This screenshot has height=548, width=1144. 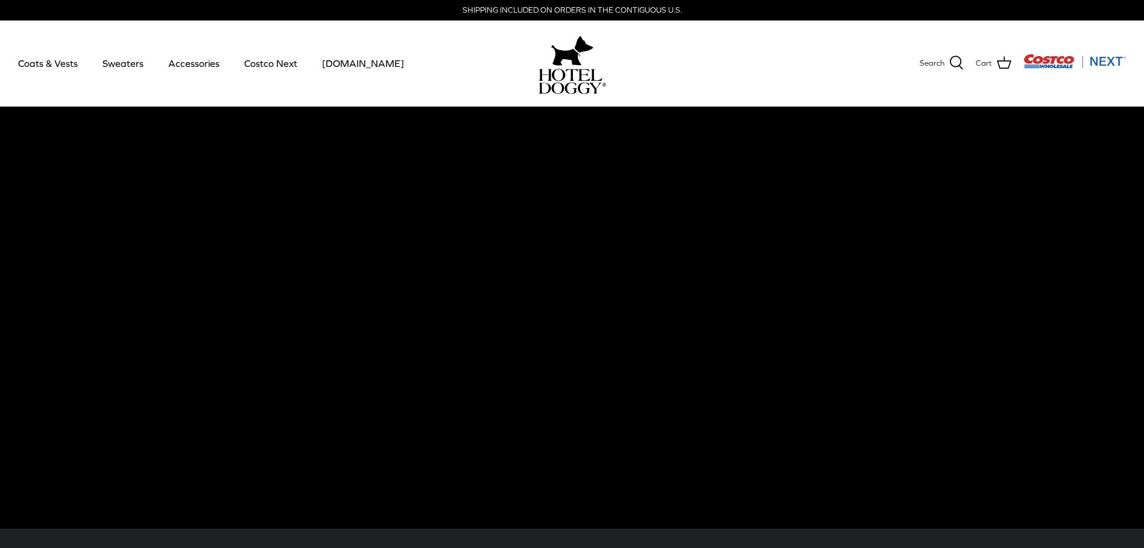 I want to click on img: Costco Next, so click(x=1074, y=61).